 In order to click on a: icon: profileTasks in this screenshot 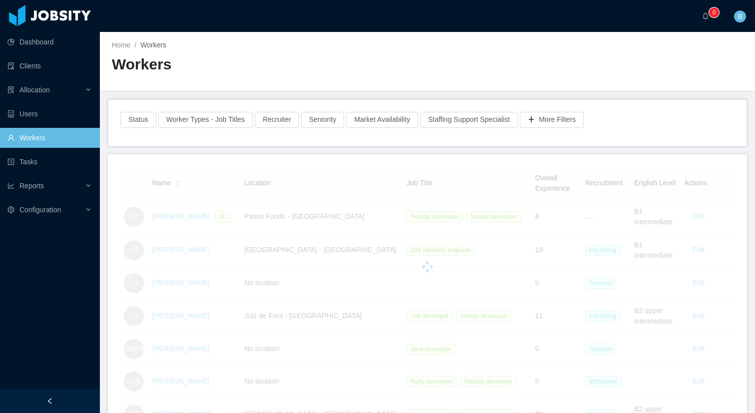, I will do `click(49, 162)`.